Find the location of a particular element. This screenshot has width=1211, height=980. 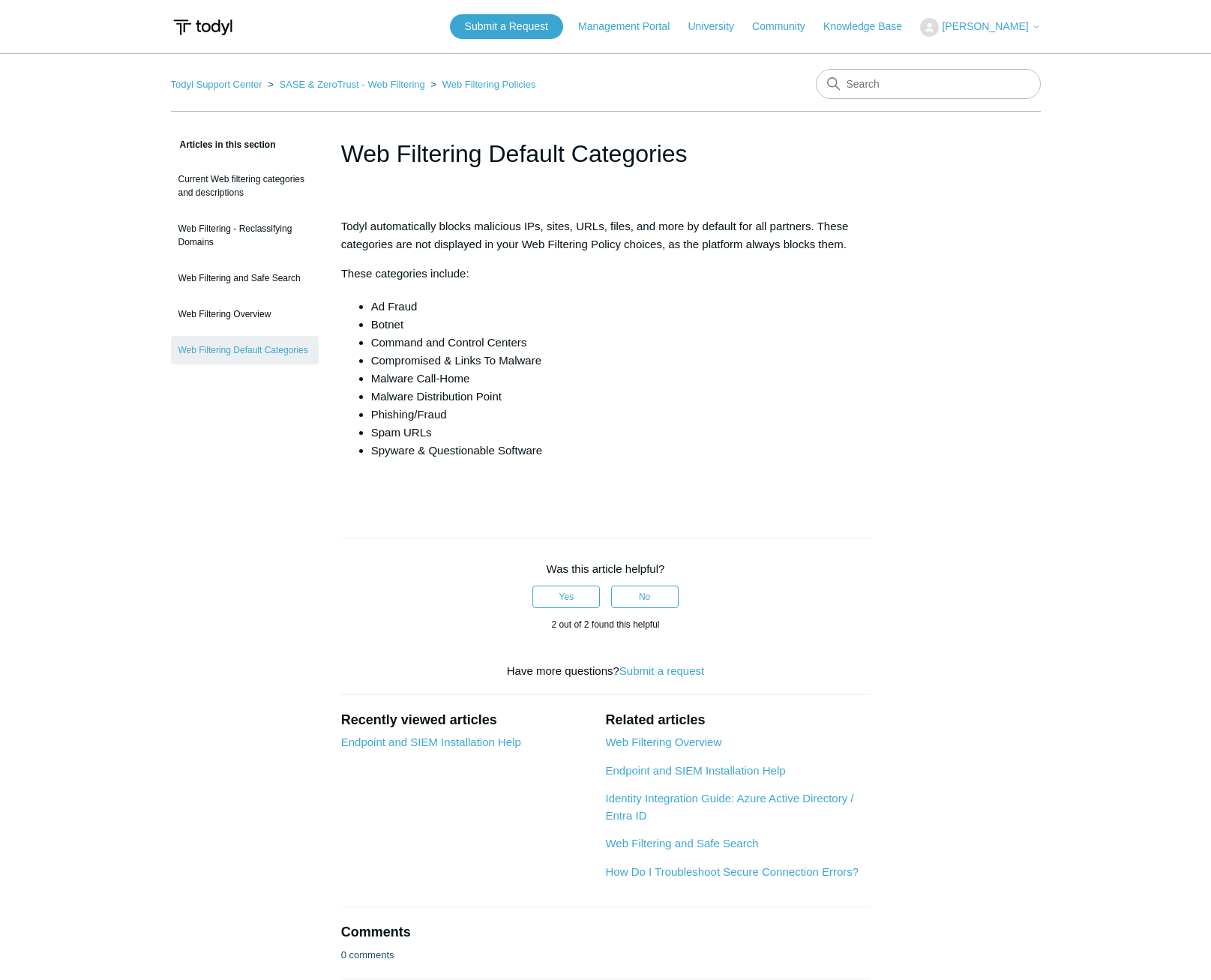

a: Management Portal is located at coordinates (631, 26).